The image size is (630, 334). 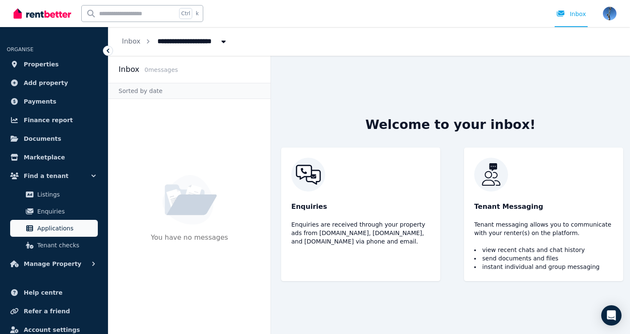 What do you see at coordinates (571, 14) in the screenshot?
I see `div: Inbox` at bounding box center [571, 14].